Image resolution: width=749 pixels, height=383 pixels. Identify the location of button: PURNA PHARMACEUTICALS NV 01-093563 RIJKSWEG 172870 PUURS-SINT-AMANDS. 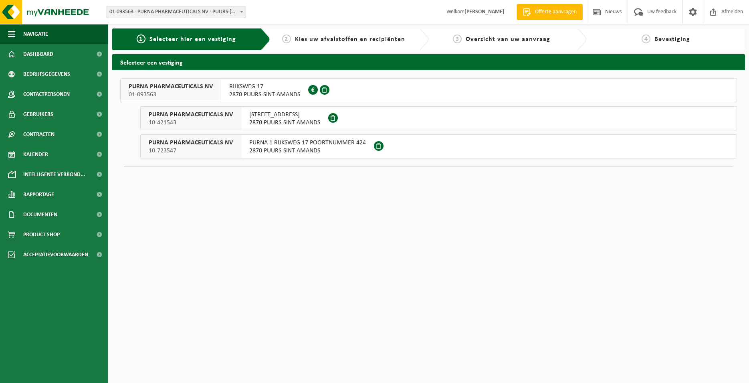
(428, 90).